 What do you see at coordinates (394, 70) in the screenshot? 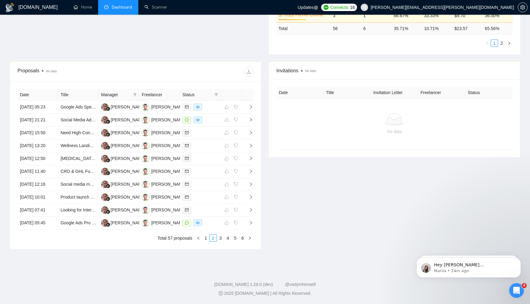
I see `span: Invitations` at bounding box center [394, 70].